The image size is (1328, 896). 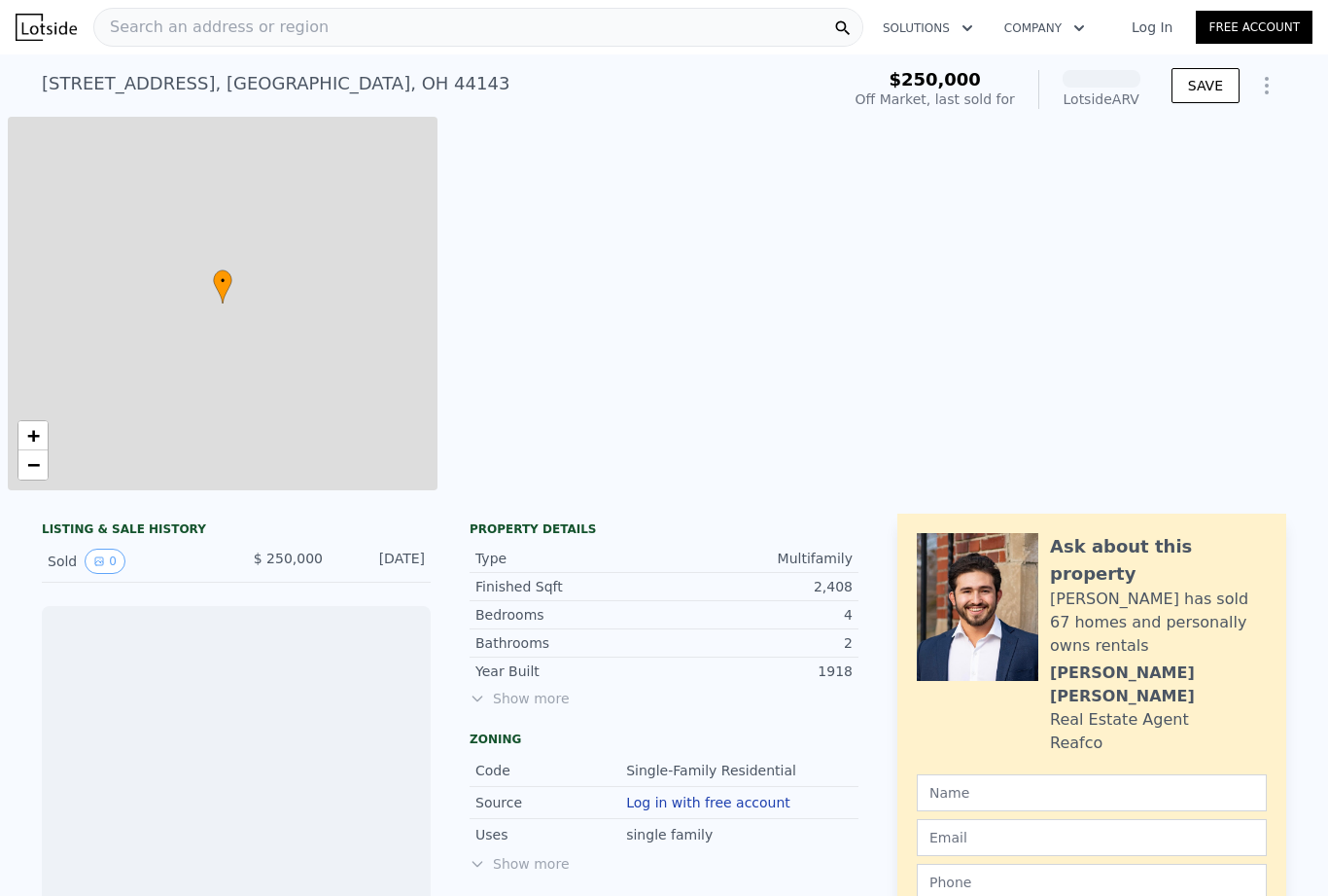 What do you see at coordinates (1153, 27) in the screenshot?
I see `a: Log In` at bounding box center [1153, 27].